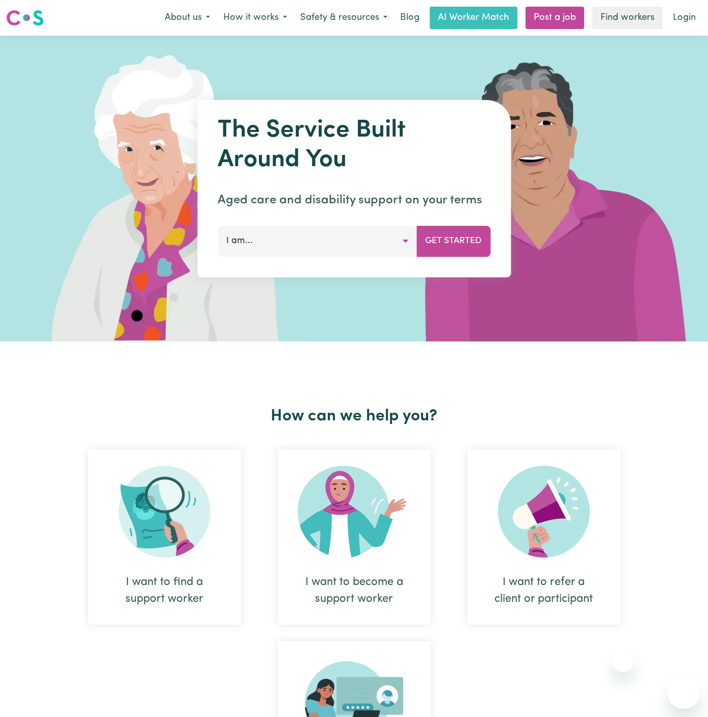 The image size is (708, 717). Describe the element at coordinates (354, 145) in the screenshot. I see `h1: The Service Built Around You` at that location.